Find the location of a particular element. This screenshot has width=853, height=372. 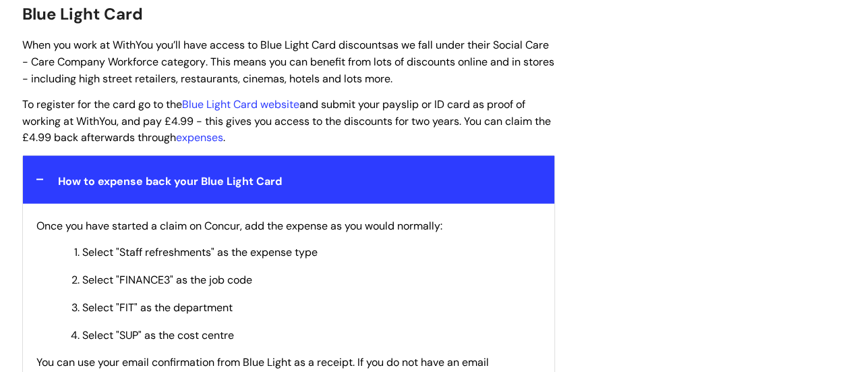

span: To register for the card go to the and submit your payslip or ID card as proof of working at With... is located at coordinates (287, 121).